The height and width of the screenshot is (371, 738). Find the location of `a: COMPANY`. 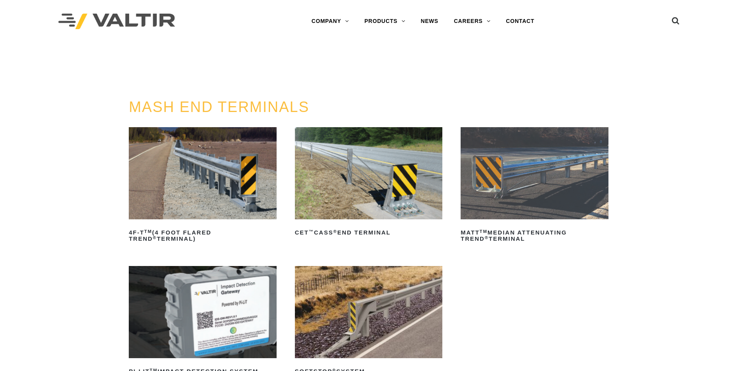

a: COMPANY is located at coordinates (330, 21).